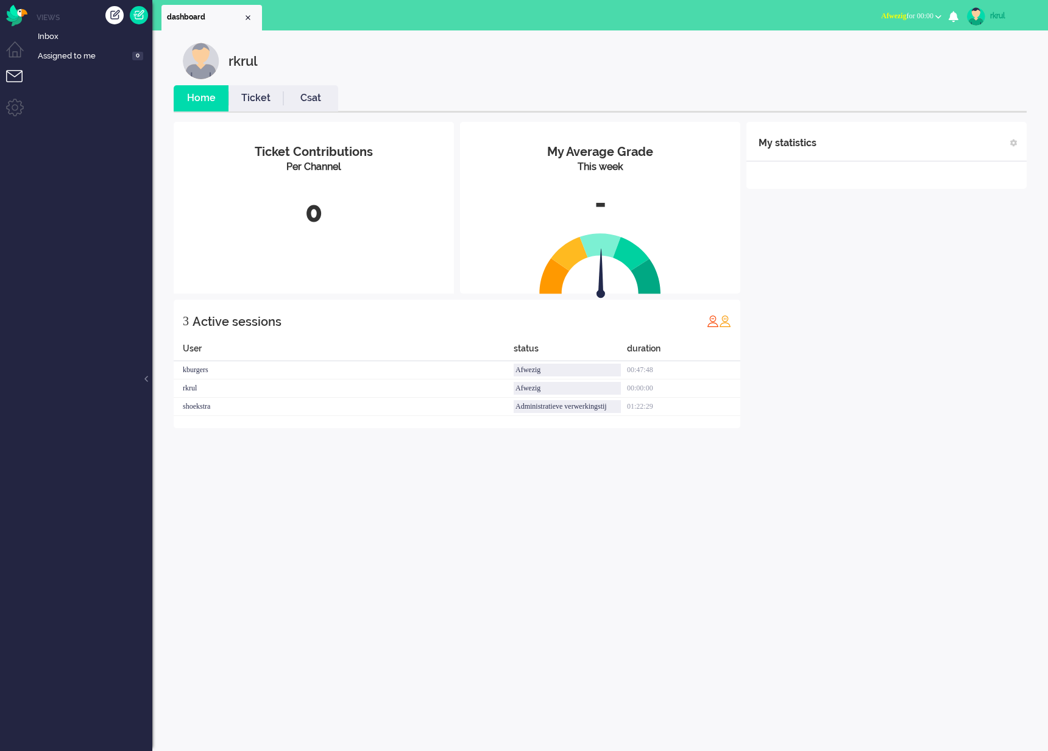 The height and width of the screenshot is (751, 1048). Describe the element at coordinates (601, 275) in the screenshot. I see `img: arrow.svg` at that location.